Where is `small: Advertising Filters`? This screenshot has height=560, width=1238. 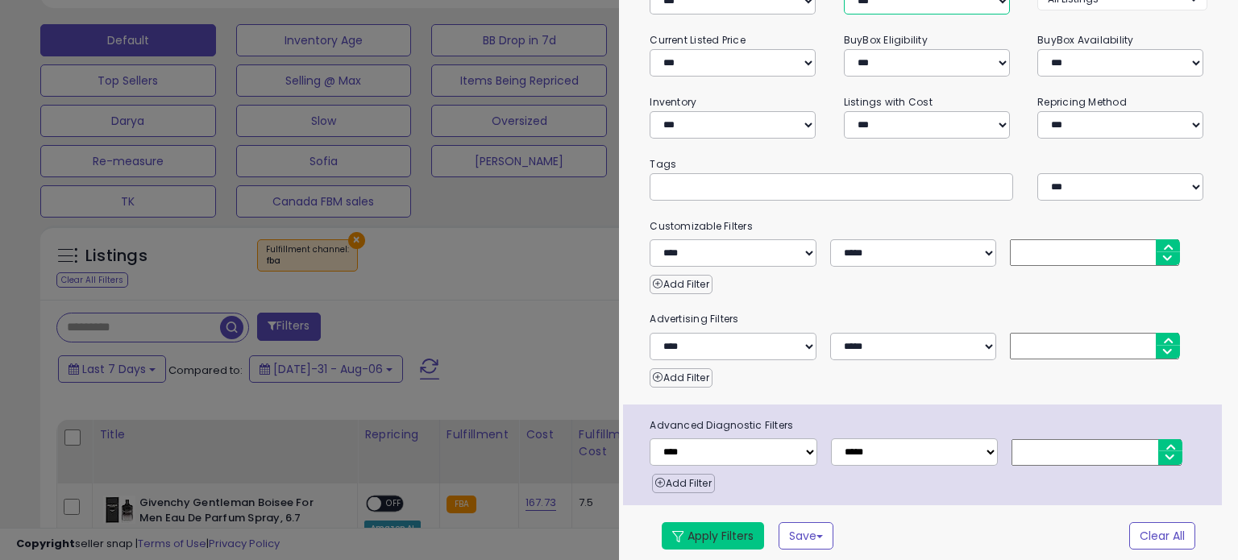
small: Advertising Filters is located at coordinates (928, 319).